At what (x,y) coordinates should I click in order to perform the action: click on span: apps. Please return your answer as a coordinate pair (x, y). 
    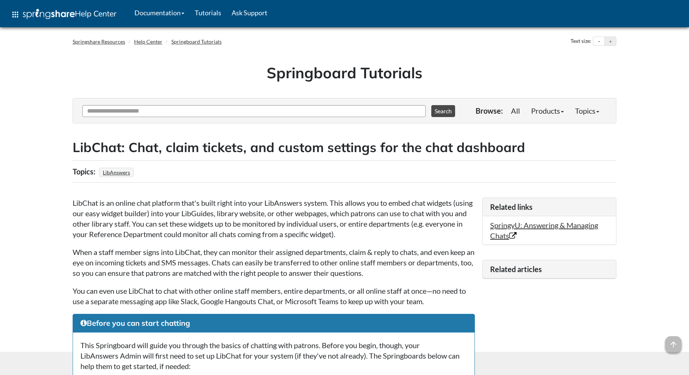
    Looking at the image, I should click on (15, 15).